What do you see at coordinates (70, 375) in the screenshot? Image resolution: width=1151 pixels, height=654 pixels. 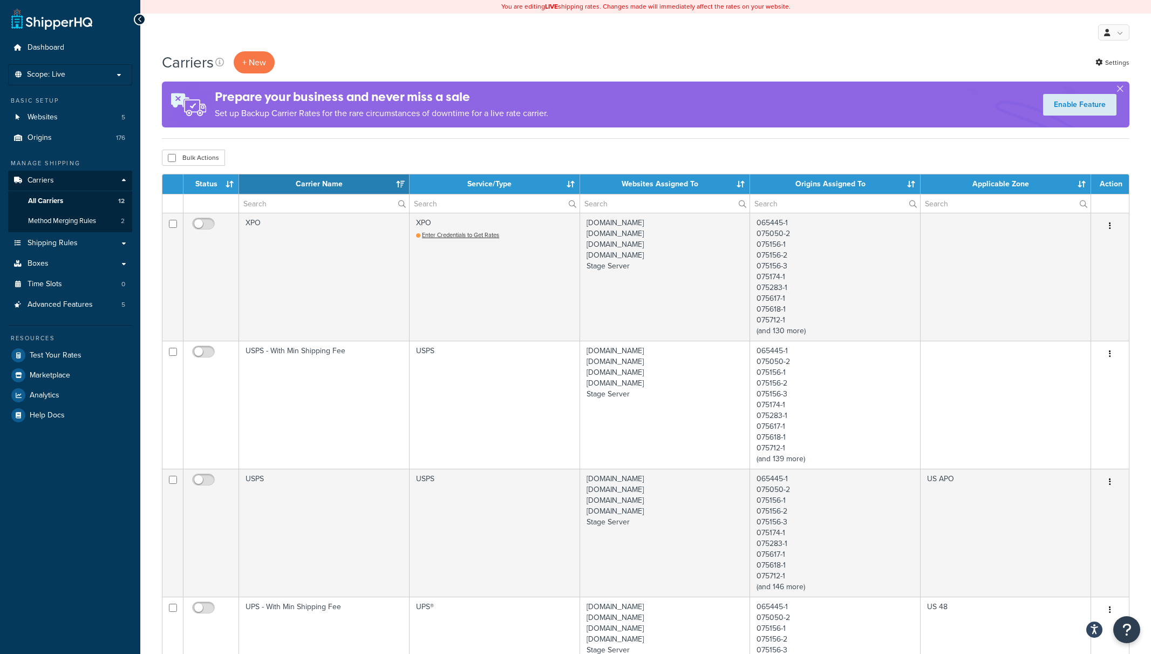 I see `li: Marketplace` at bounding box center [70, 375].